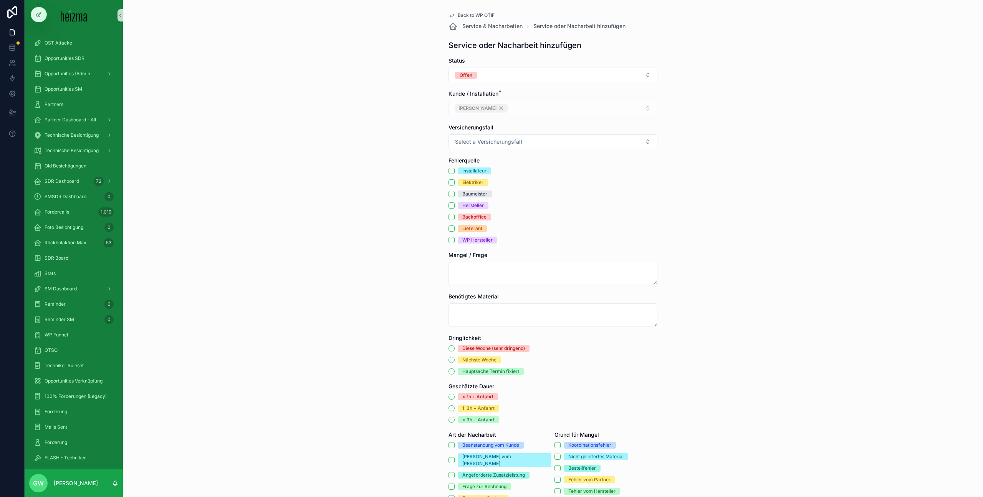 This screenshot has height=497, width=983. Describe the element at coordinates (74, 227) in the screenshot. I see `a: Foto Besichtigung0` at that location.